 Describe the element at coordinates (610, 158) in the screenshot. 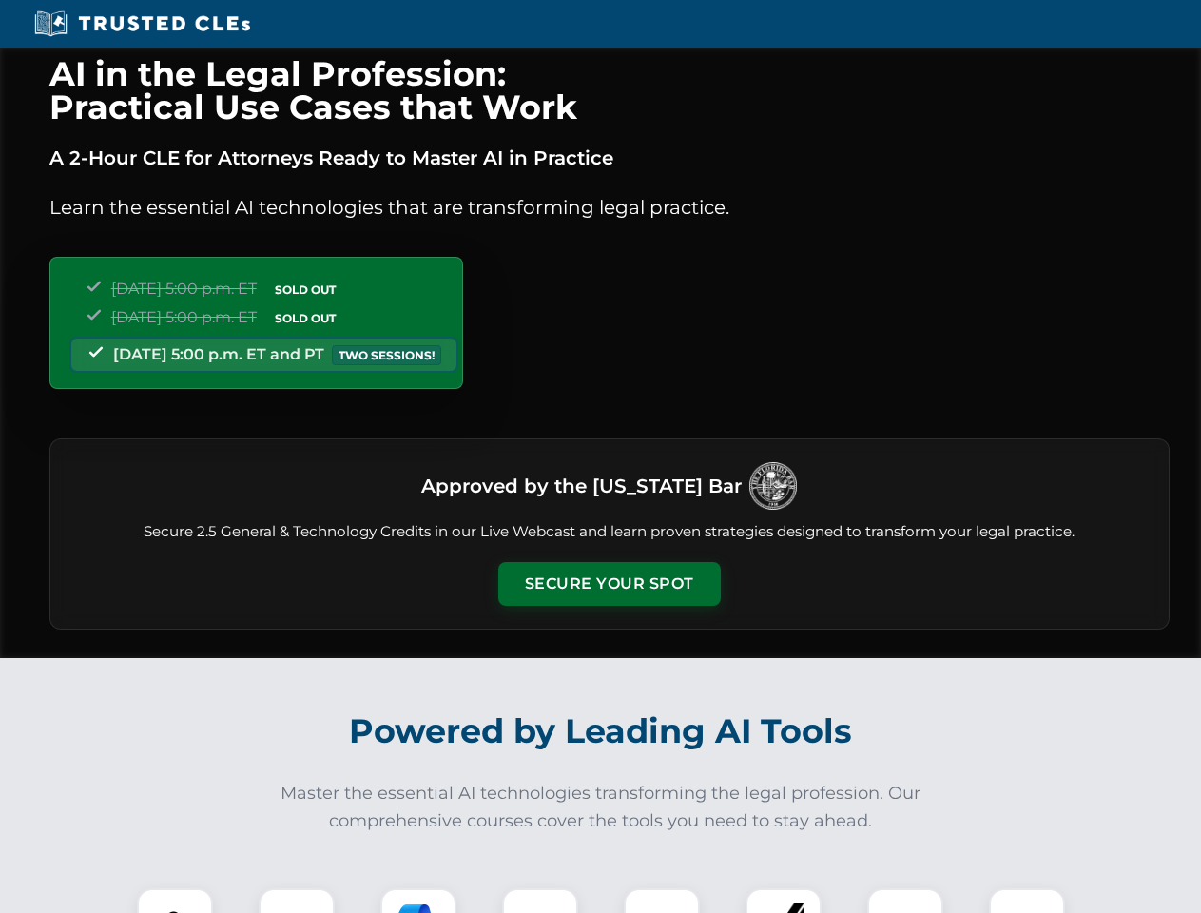

I see `p: A 2-Hour CLE for Attorneys Ready to Master AI in Practice` at that location.